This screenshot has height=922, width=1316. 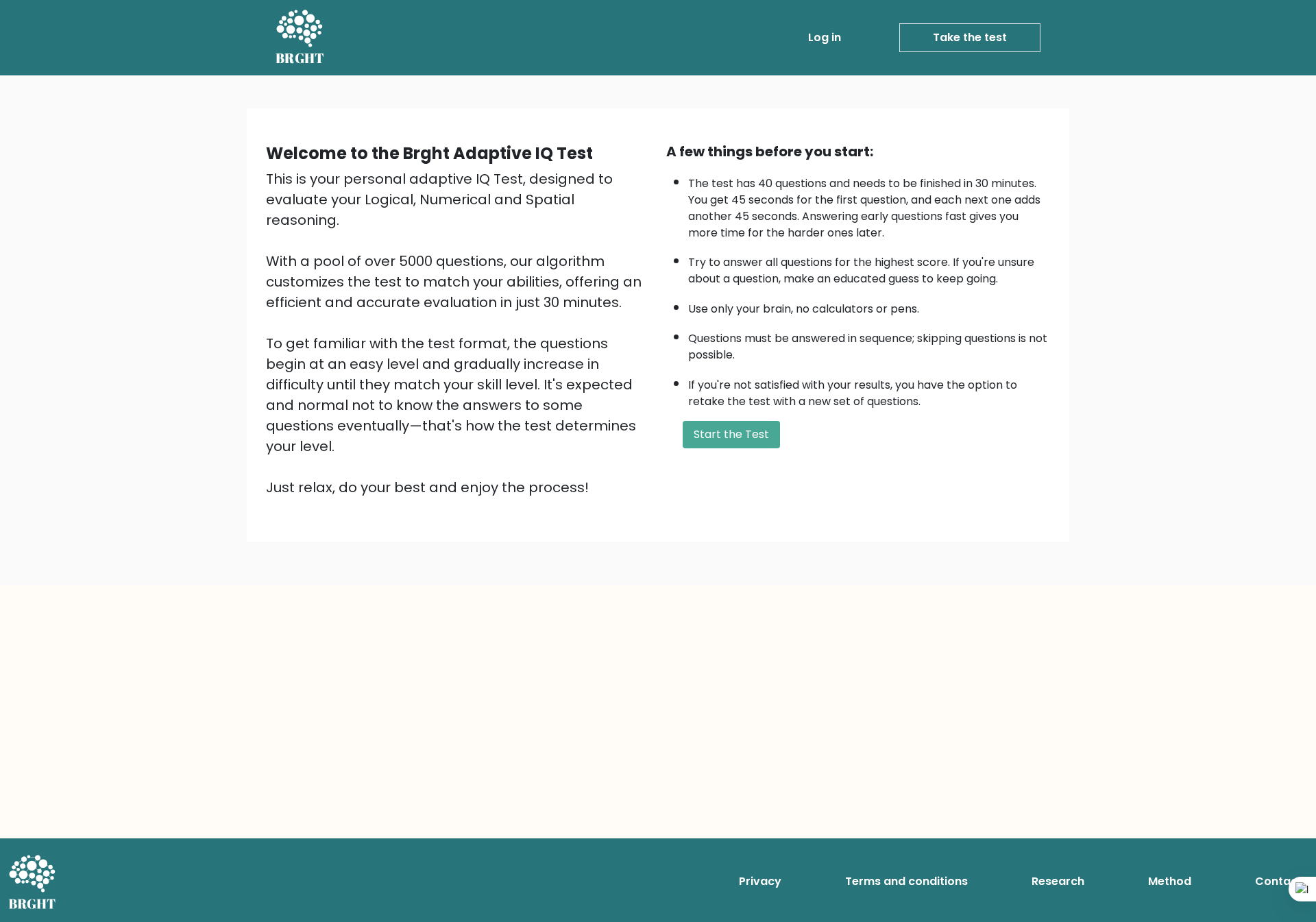 I want to click on li: If you're not satisfied with your results, you have the option to retake the test with a new set ..., so click(x=870, y=390).